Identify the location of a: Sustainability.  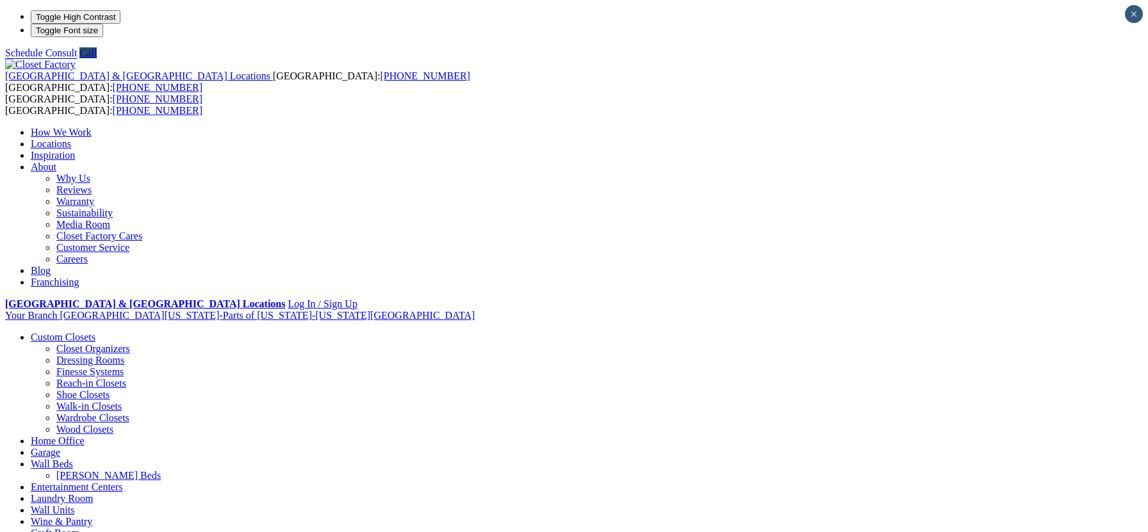
(85, 213).